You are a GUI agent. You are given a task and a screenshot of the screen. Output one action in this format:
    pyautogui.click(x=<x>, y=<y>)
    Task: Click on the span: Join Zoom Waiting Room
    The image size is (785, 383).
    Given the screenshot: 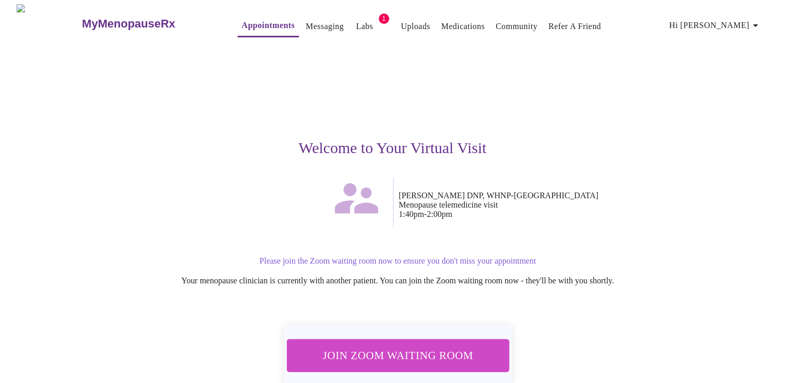 What is the action you would take?
    pyautogui.click(x=397, y=355)
    